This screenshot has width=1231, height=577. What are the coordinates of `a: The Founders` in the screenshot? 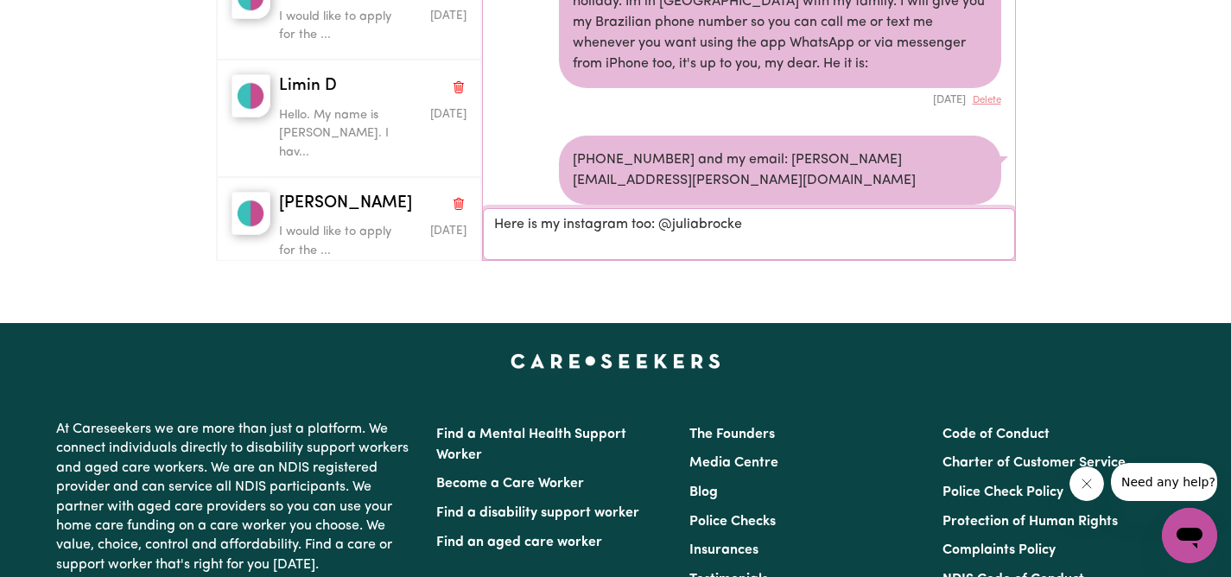 It's located at (731, 434).